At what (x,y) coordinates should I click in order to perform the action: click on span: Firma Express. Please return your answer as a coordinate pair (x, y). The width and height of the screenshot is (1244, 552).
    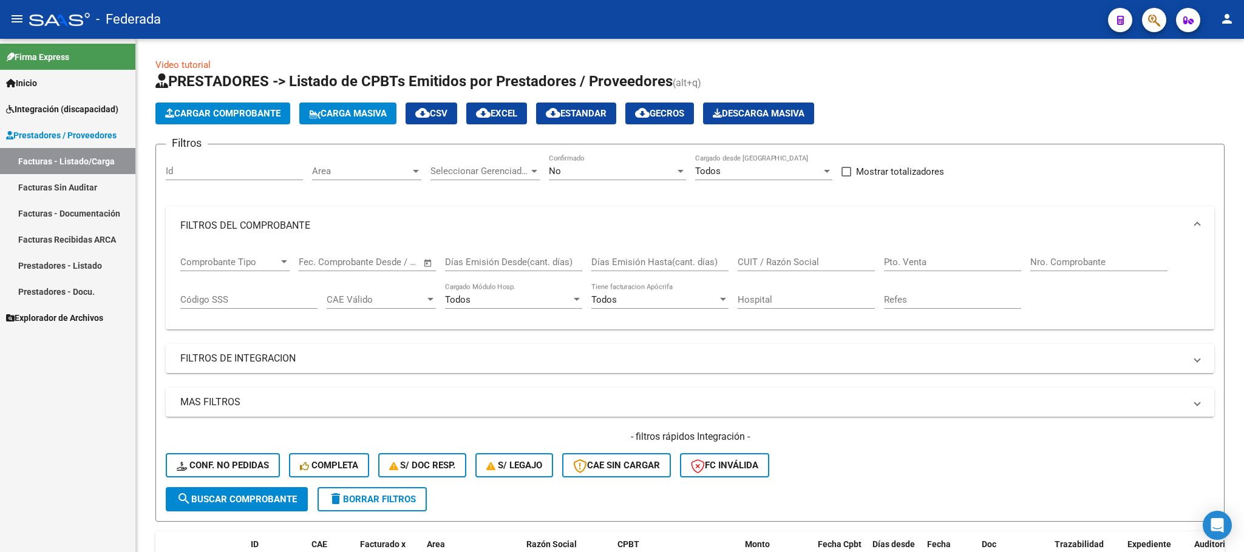
    Looking at the image, I should click on (38, 57).